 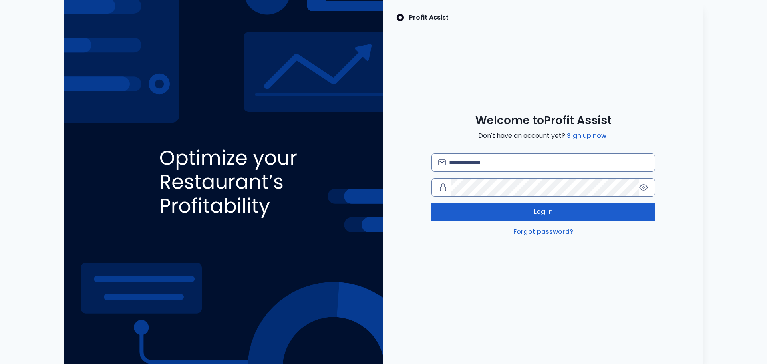 I want to click on button: Log in, so click(x=543, y=212).